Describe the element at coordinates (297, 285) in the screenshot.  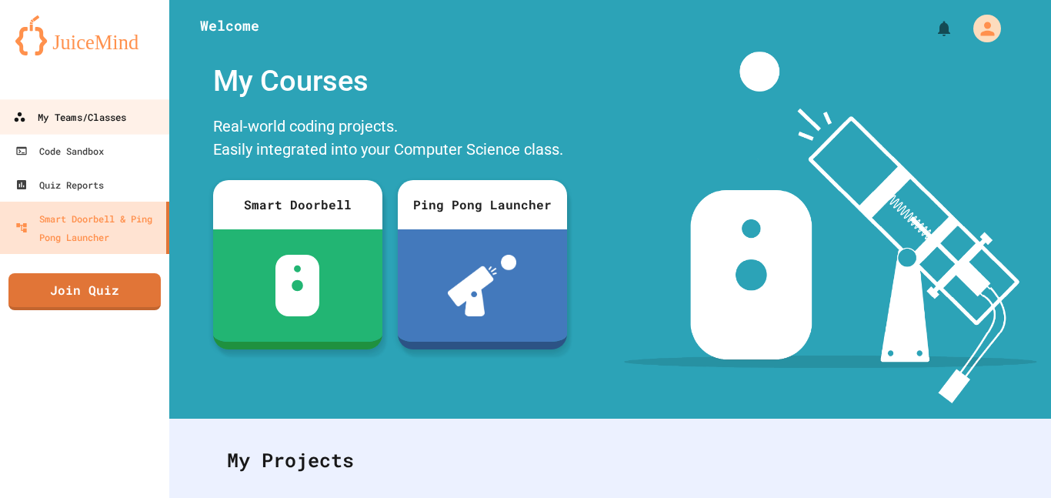
I see `img: sdb-white.svg` at that location.